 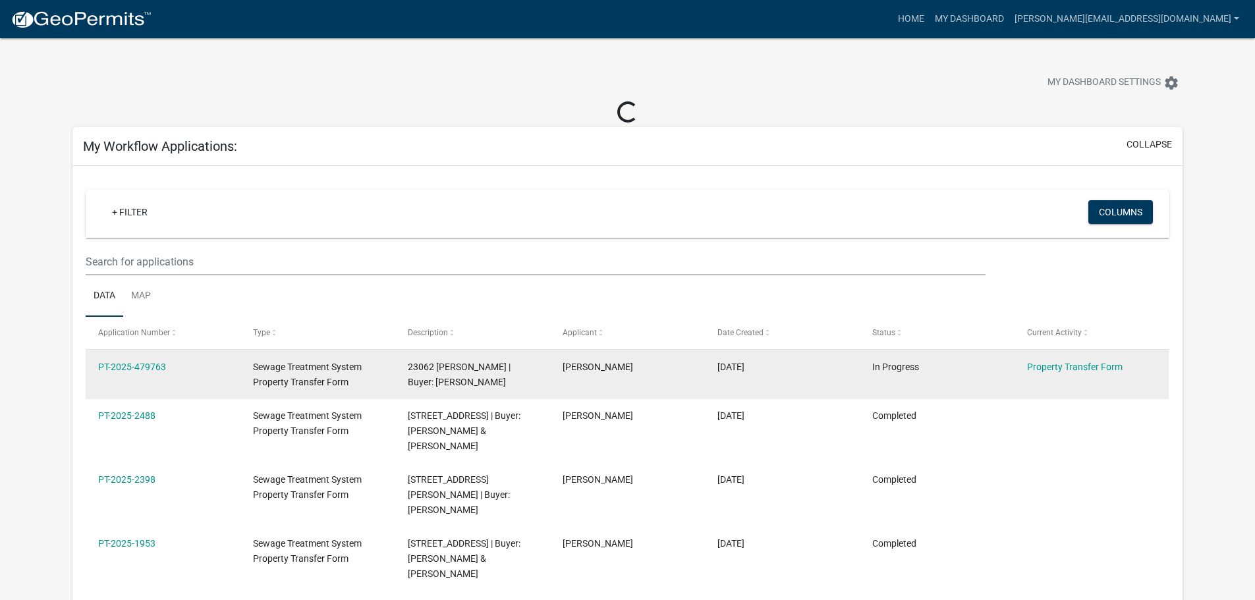 What do you see at coordinates (134, 333) in the screenshot?
I see `span: Application Number` at bounding box center [134, 333].